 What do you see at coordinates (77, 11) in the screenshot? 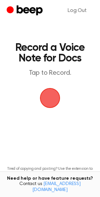
I see `a: Log Out` at bounding box center [77, 11].